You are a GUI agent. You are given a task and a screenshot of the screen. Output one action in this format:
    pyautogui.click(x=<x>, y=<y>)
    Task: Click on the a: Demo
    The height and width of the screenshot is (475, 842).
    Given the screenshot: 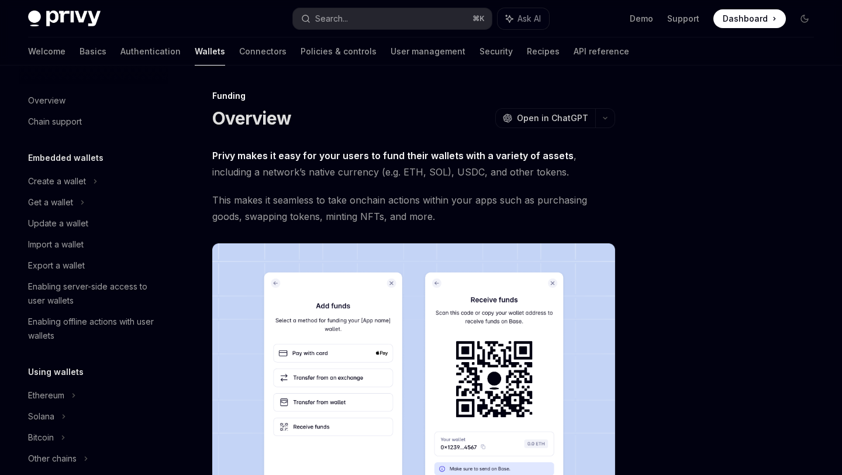 What is the action you would take?
    pyautogui.click(x=642, y=19)
    